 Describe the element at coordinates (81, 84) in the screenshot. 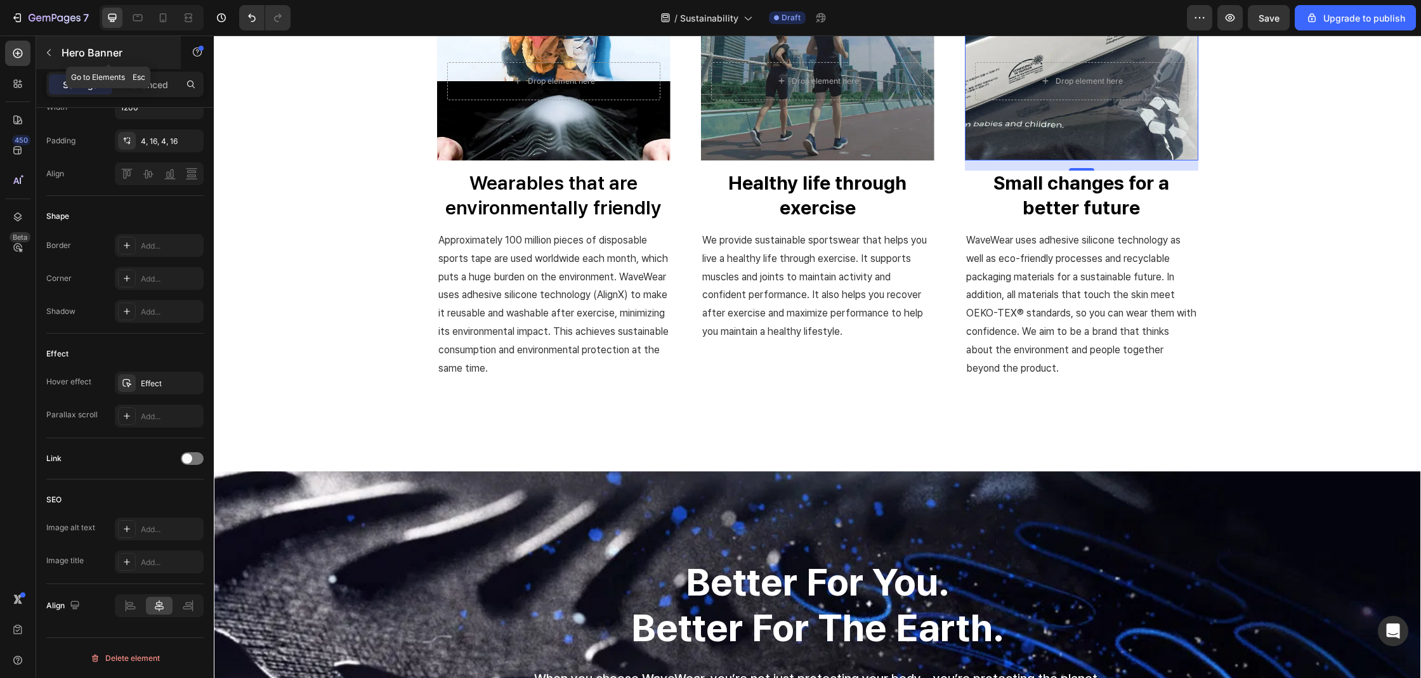

I see `p: Settings` at that location.